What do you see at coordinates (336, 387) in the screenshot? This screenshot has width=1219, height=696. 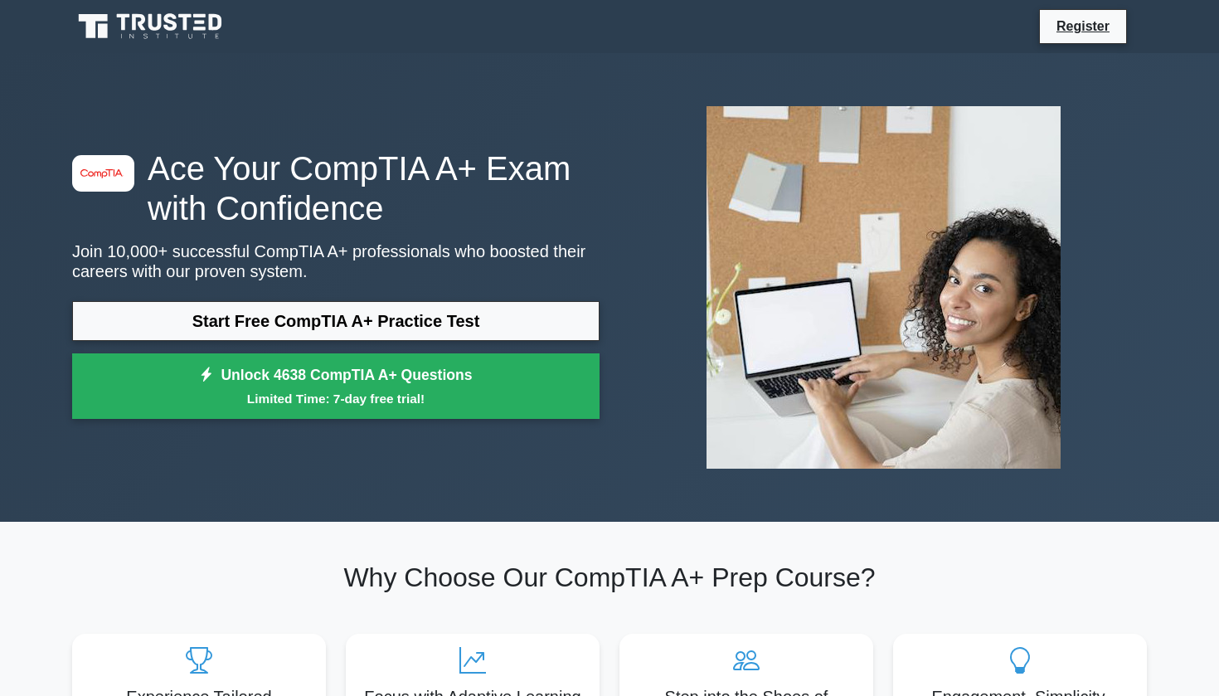 I see `a: Unlock 4638 CompTIA A+ QuestionsLimited Time: 7-day free trial!` at bounding box center [336, 387].